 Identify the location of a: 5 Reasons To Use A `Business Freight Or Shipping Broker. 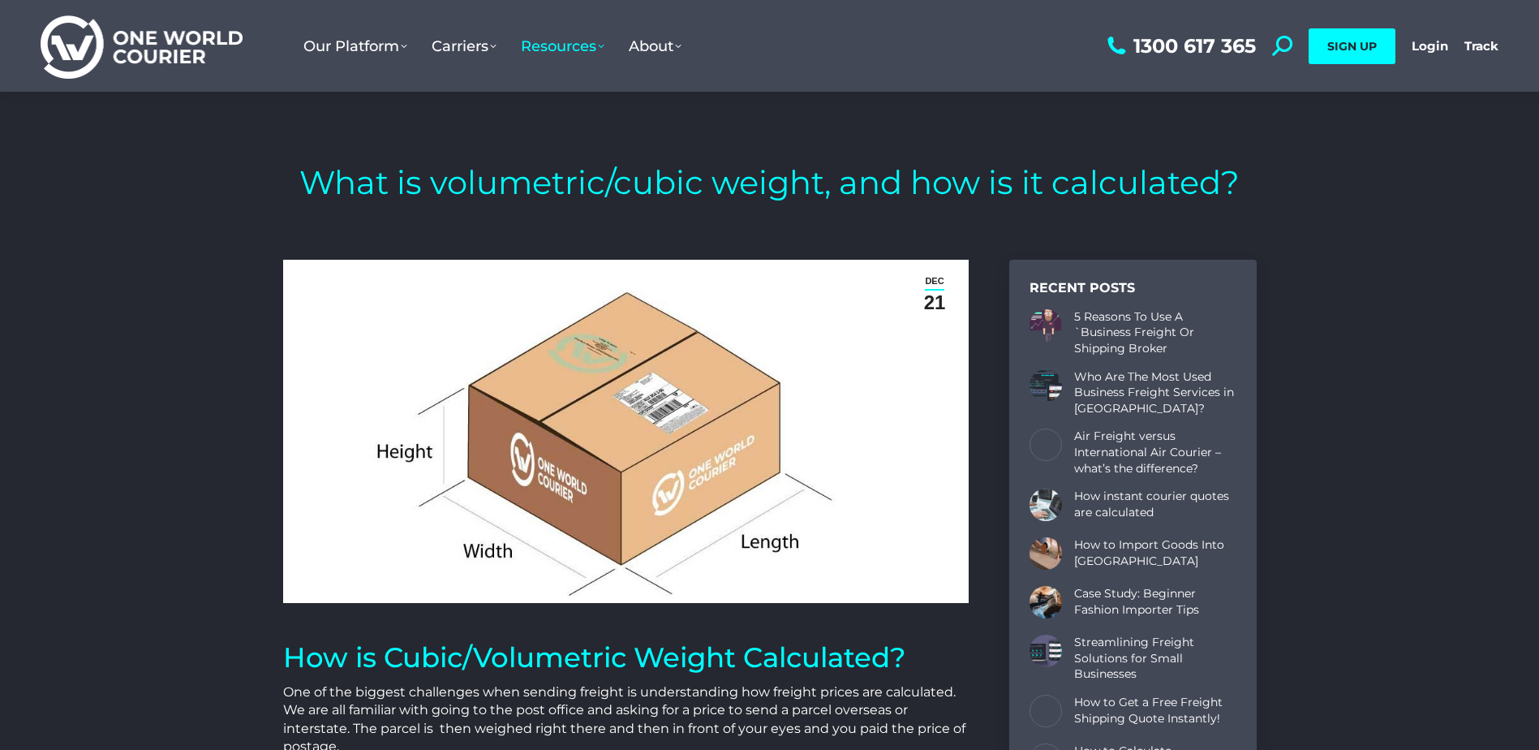
(1155, 333).